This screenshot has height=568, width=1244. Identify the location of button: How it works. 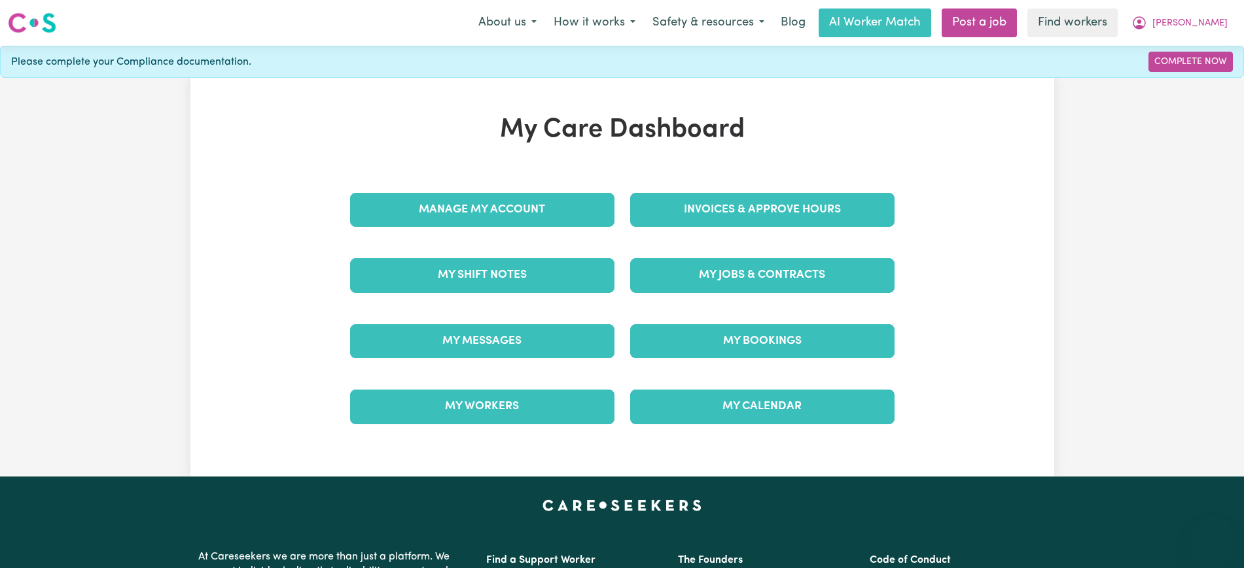
(594, 23).